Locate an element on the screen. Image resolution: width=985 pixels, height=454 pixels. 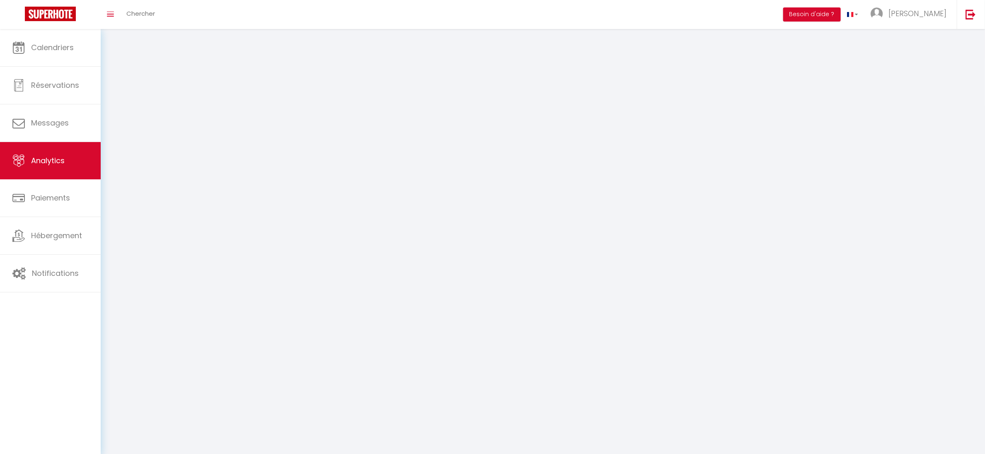
span: Notifications is located at coordinates (55, 273).